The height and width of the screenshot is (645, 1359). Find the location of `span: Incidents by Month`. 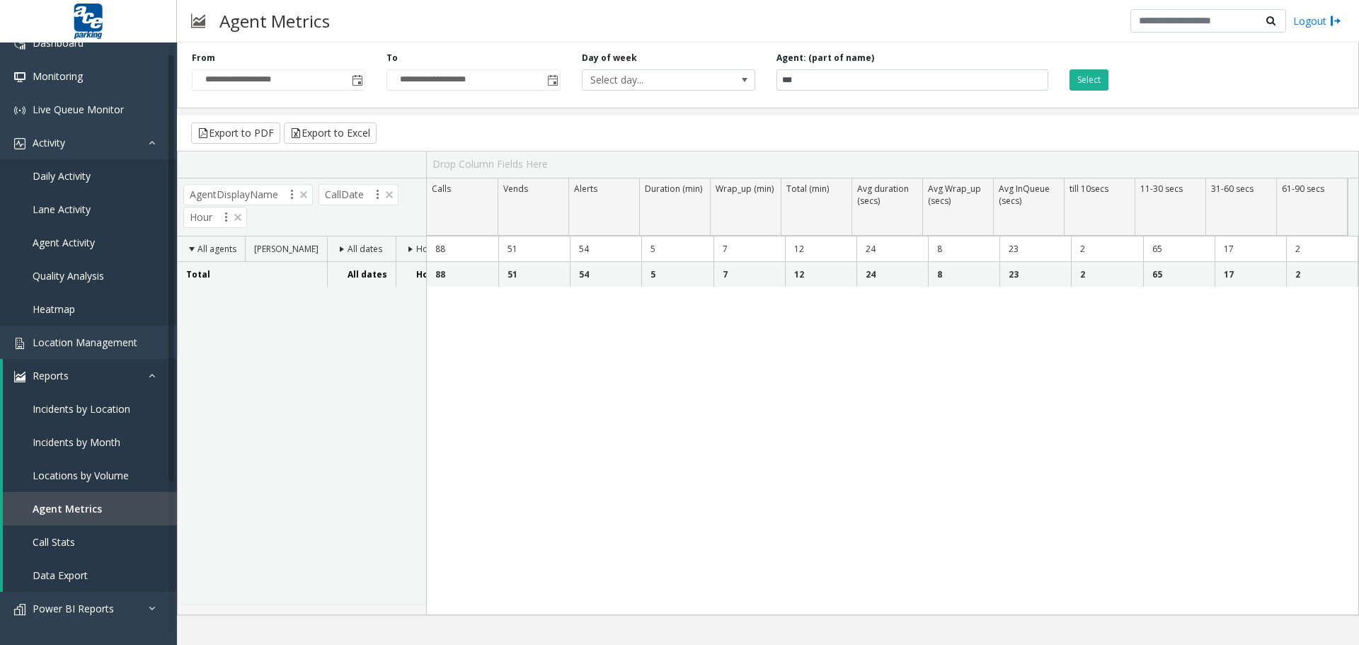

span: Incidents by Month is located at coordinates (76, 442).